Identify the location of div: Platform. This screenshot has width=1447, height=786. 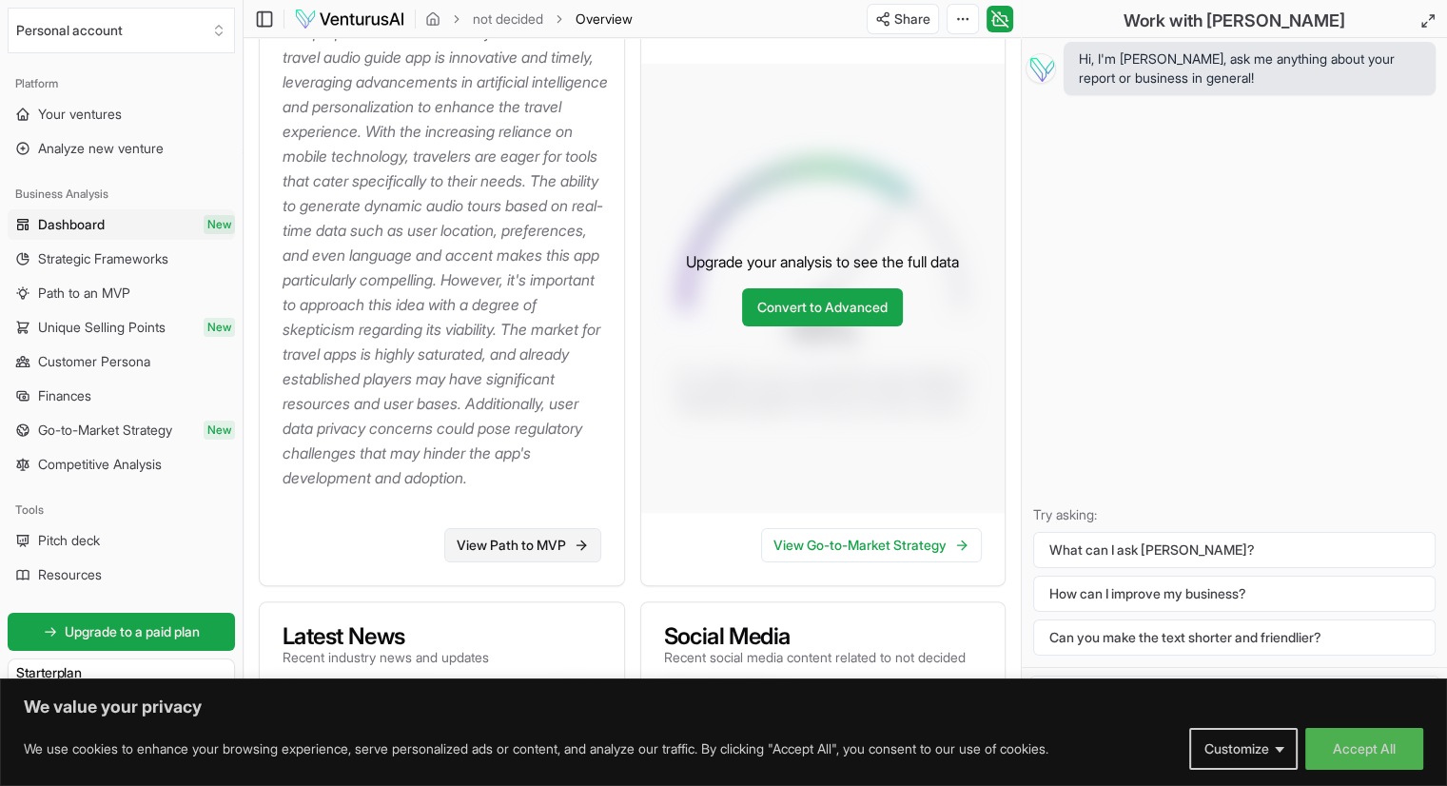
(121, 84).